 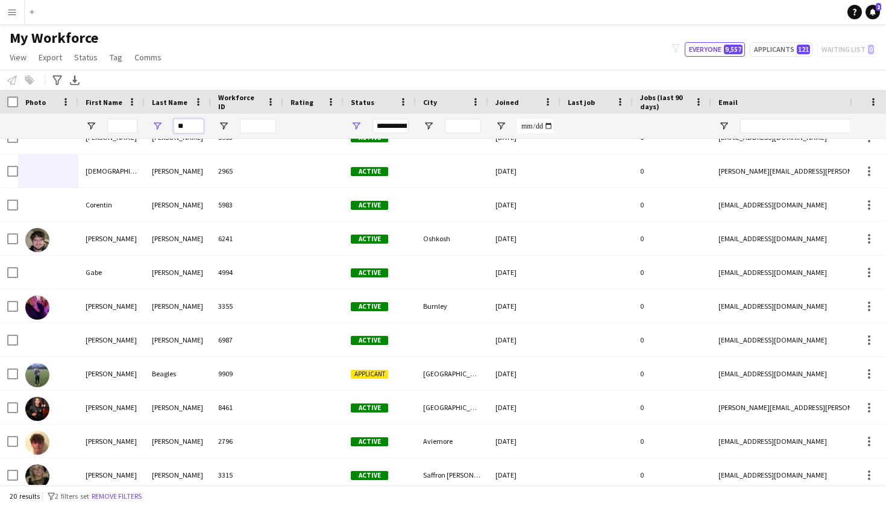 I want to click on span: Last Name, so click(x=169, y=102).